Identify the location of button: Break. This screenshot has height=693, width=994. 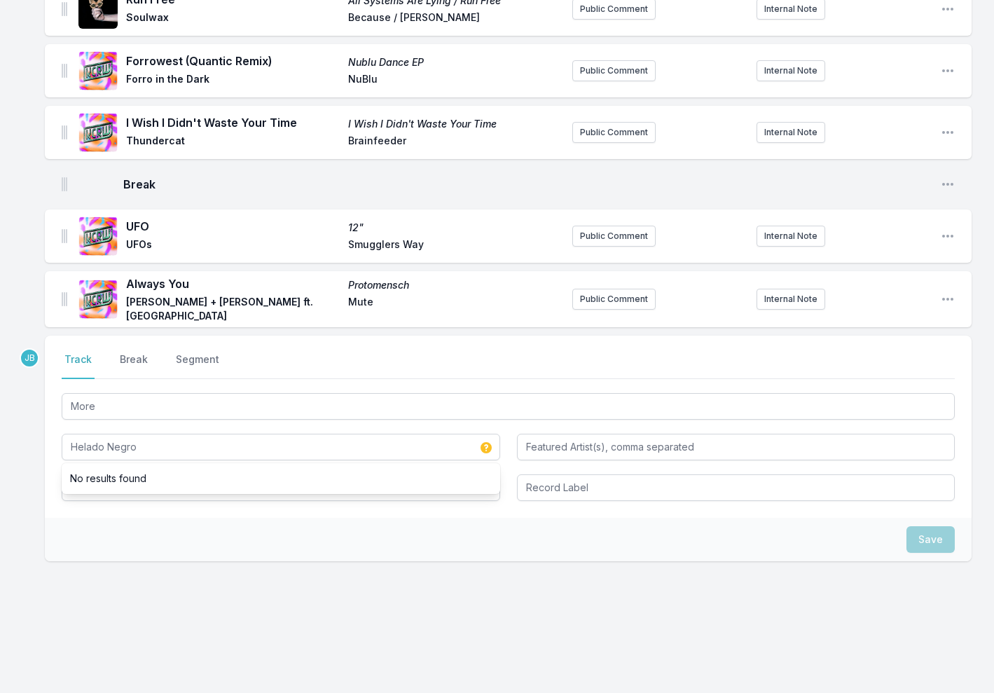
(134, 366).